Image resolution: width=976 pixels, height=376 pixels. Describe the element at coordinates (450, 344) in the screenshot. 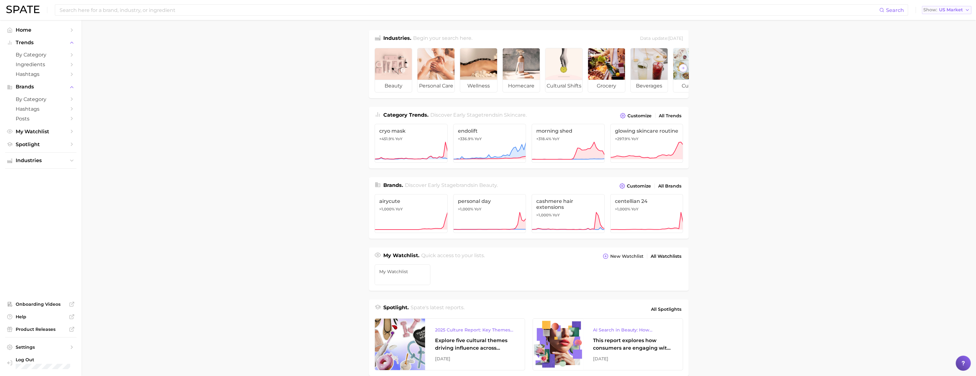

I see `a: 2025 Culture Report: Key Themes That Are Shaping Consumer DemandExplore five cultural themes driv...` at that location.